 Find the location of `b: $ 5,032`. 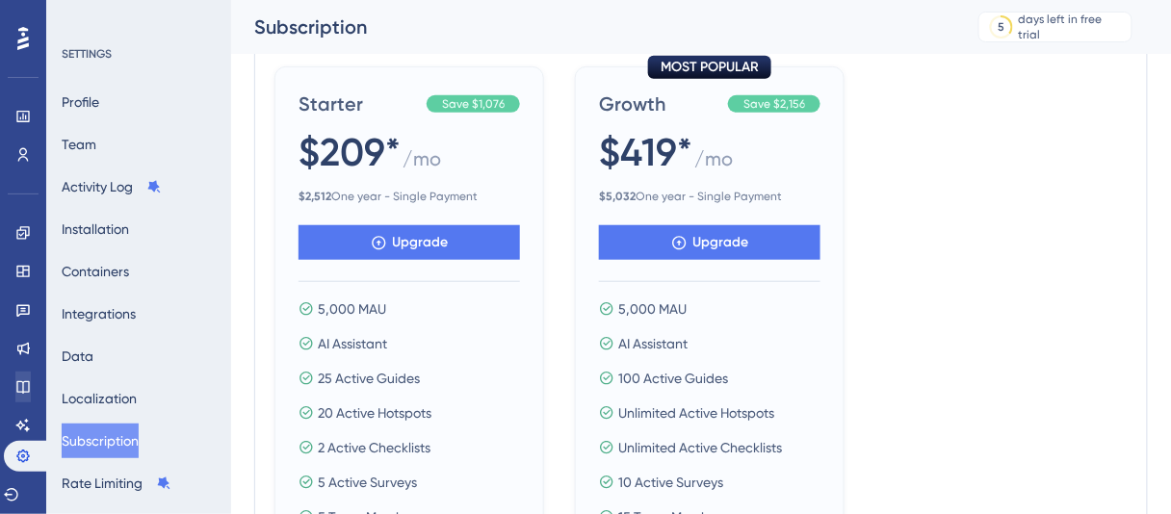

b: $ 5,032 is located at coordinates (617, 197).